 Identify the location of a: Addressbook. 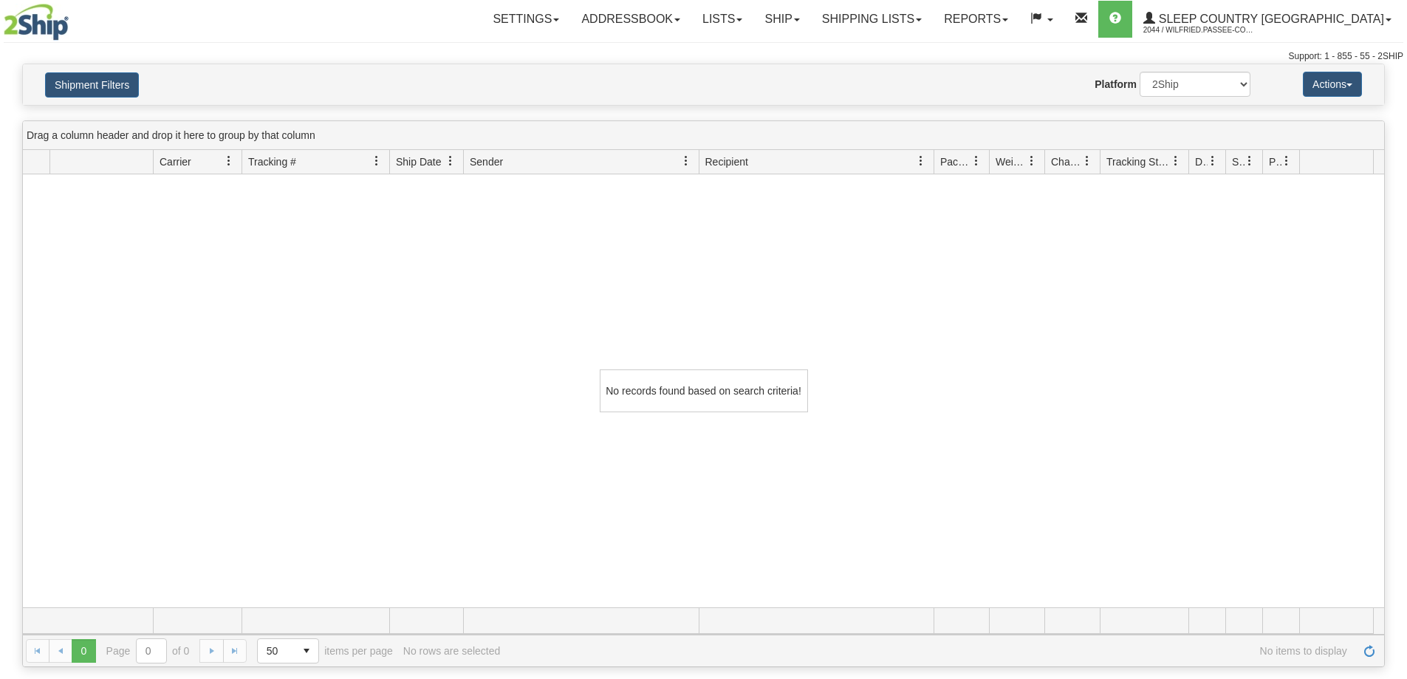
(631, 19).